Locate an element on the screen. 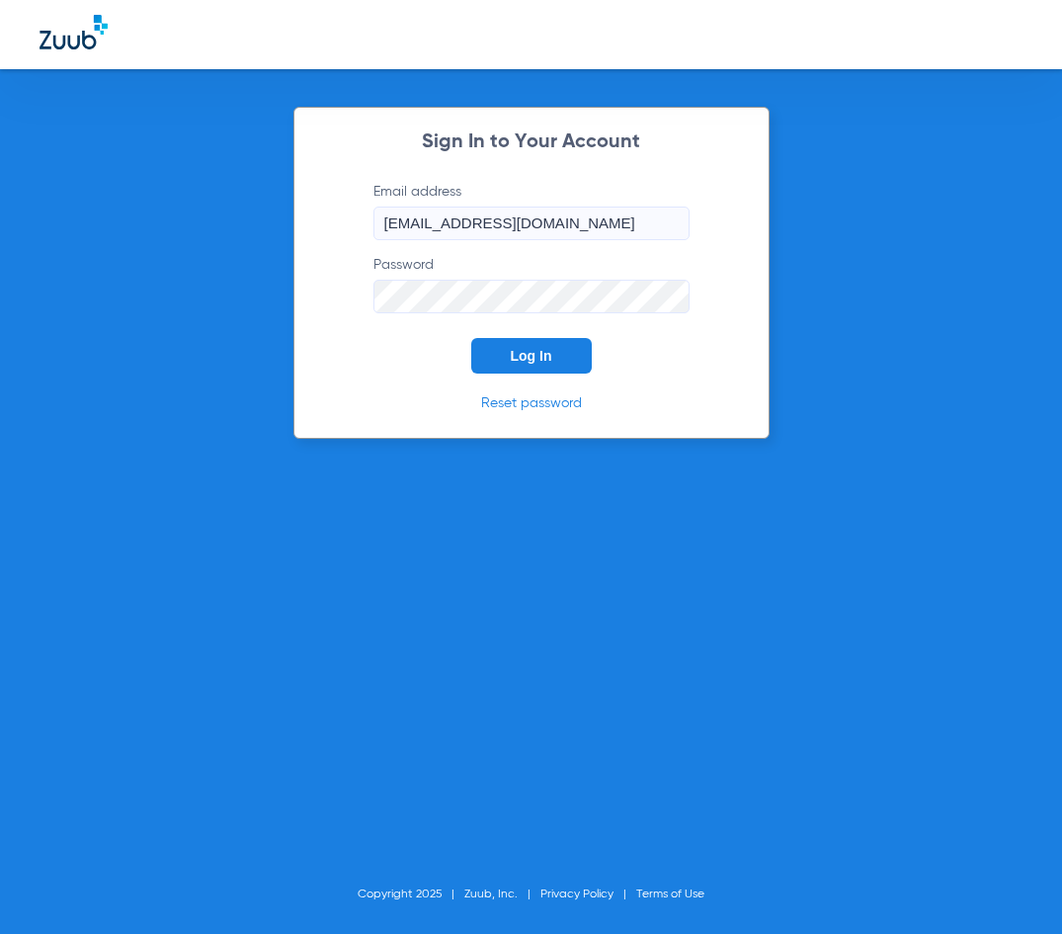  li: Copyright 2025 is located at coordinates (411, 894).